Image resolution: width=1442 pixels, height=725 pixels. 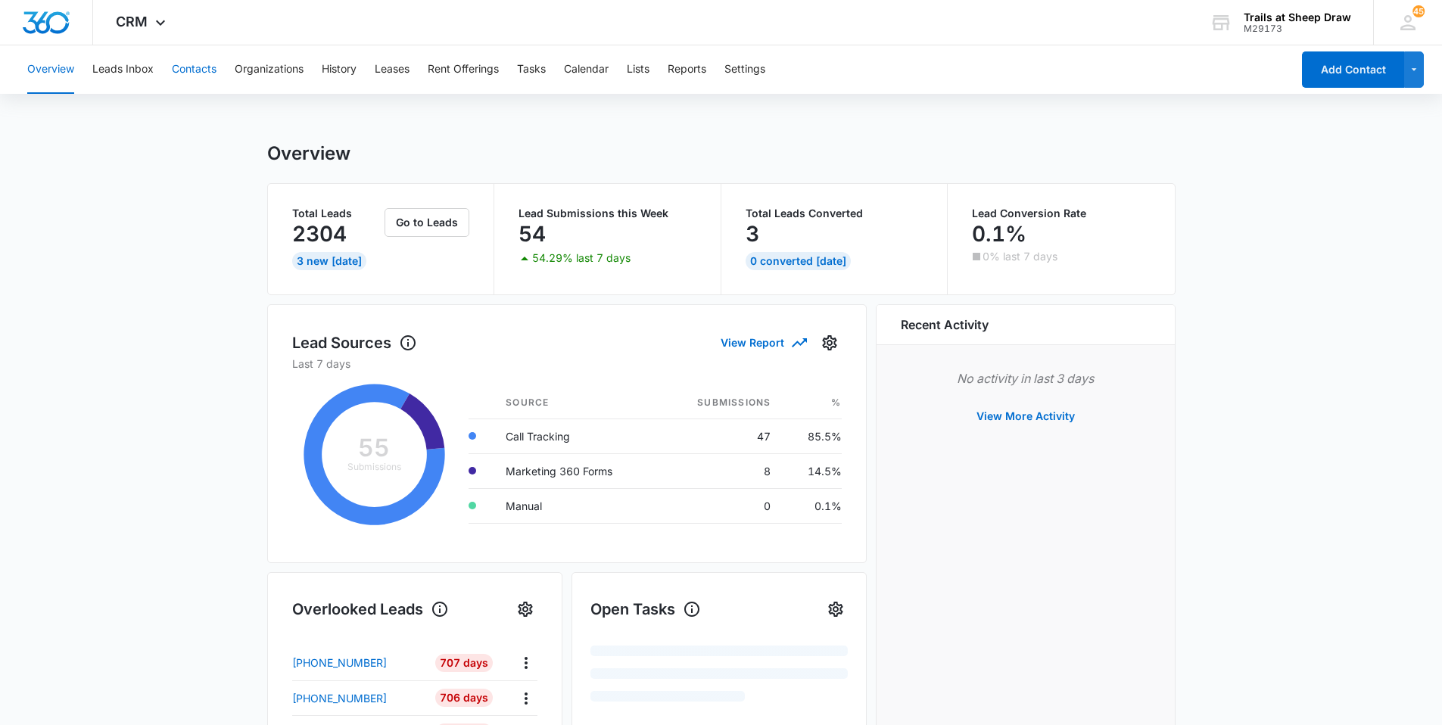 I want to click on button: Leases, so click(x=392, y=70).